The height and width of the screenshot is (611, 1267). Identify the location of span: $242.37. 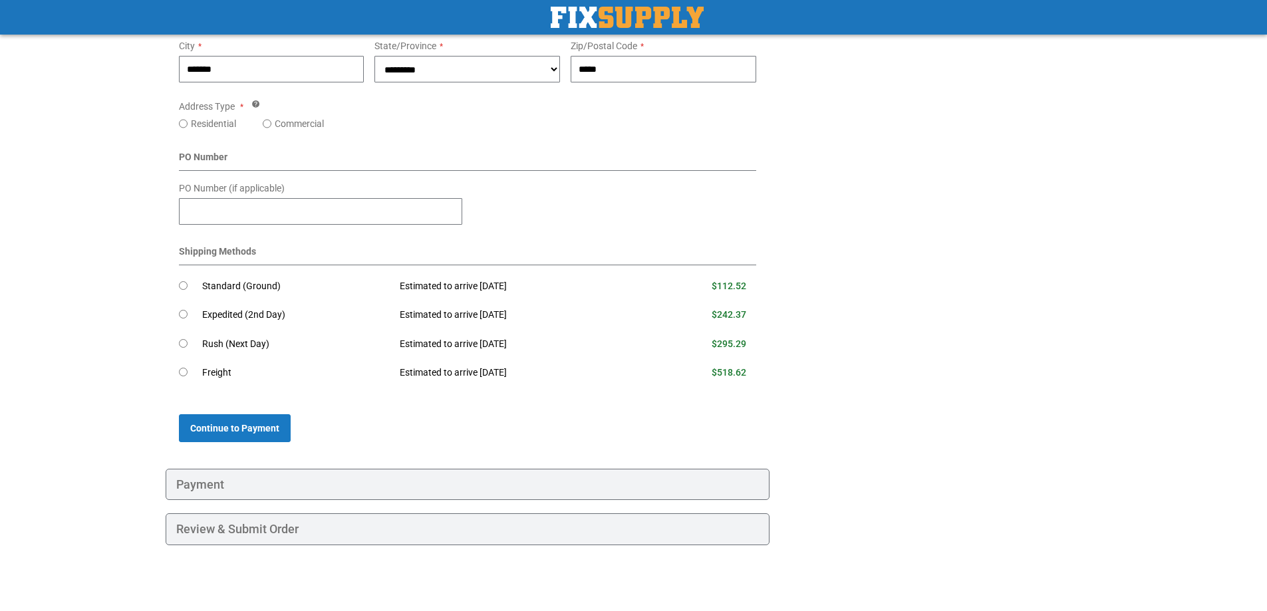
(729, 315).